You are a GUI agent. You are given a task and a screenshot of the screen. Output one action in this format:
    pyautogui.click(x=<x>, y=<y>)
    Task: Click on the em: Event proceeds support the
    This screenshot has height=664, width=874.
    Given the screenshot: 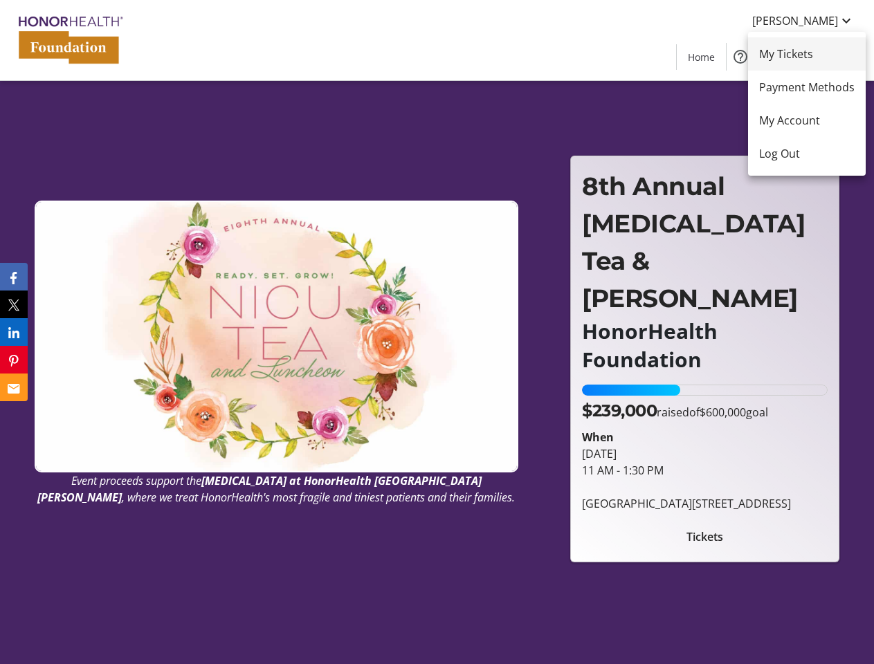 What is the action you would take?
    pyautogui.click(x=136, y=481)
    